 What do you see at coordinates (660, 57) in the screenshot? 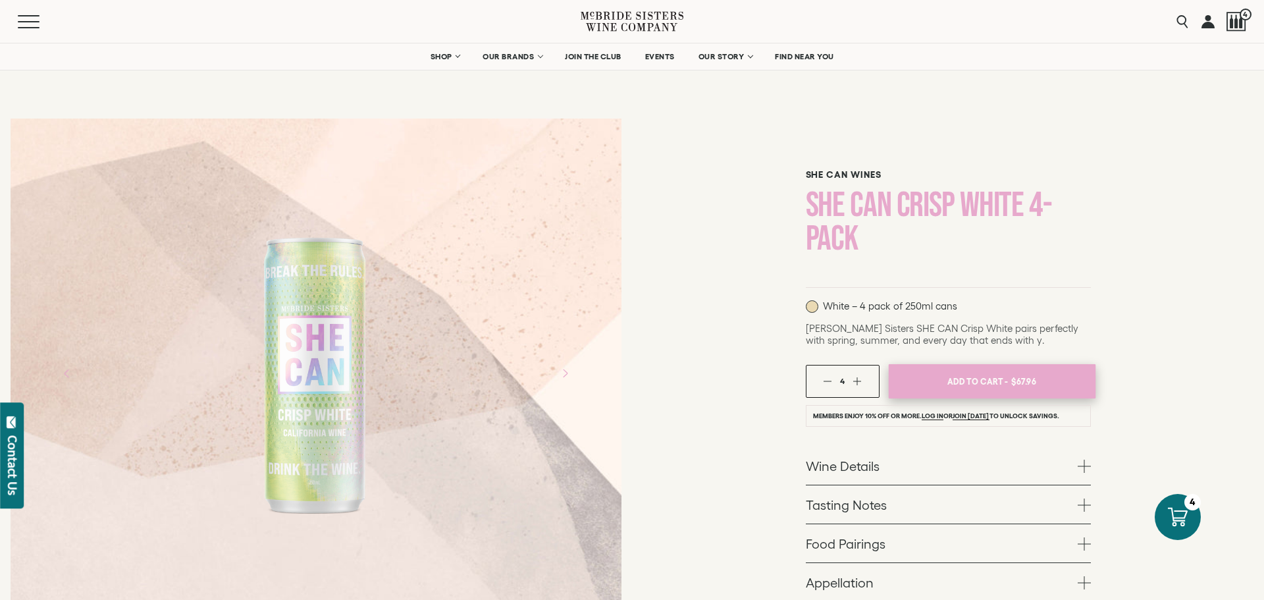
I see `span: EVENTS` at bounding box center [660, 57].